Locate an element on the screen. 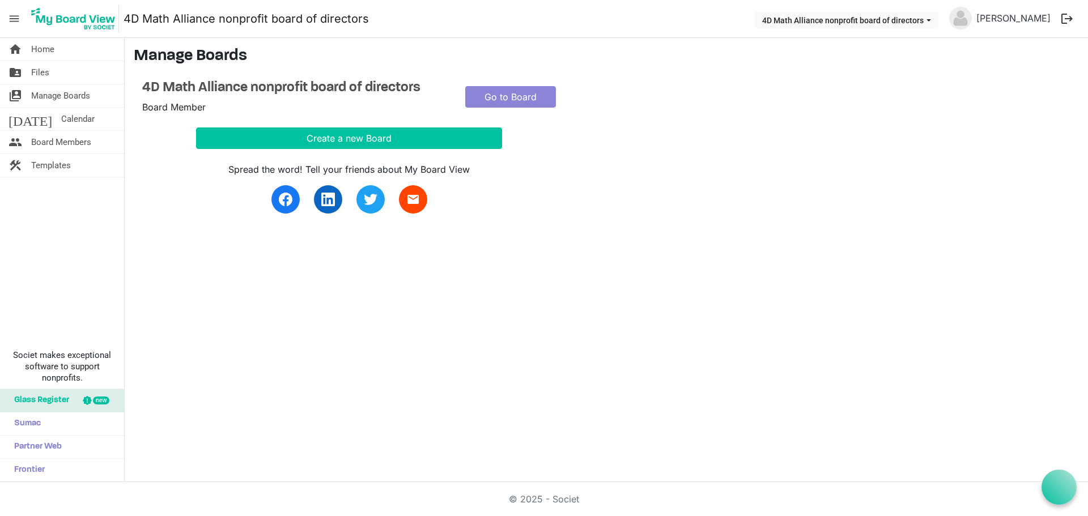 The height and width of the screenshot is (516, 1088). span: email is located at coordinates (413, 200).